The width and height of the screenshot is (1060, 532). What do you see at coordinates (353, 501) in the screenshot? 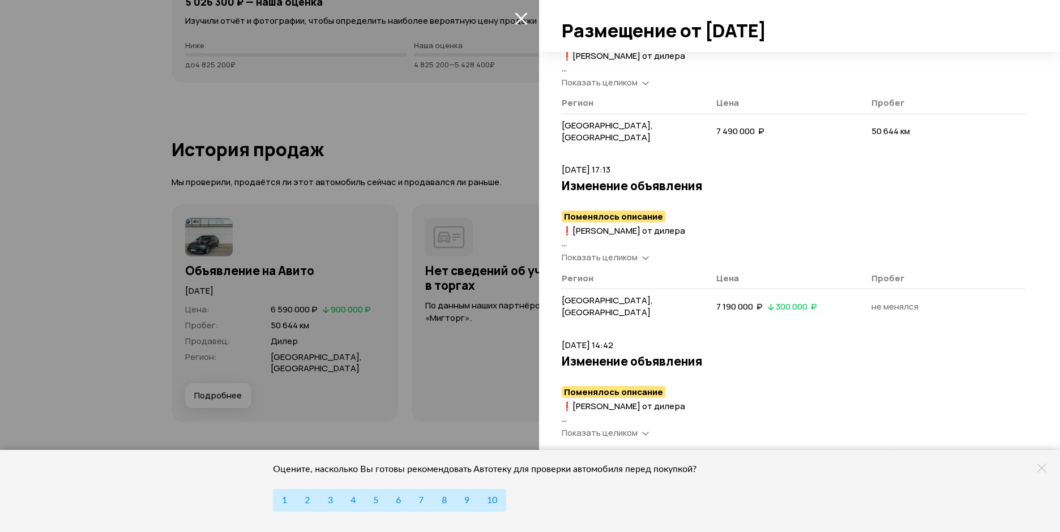
I see `span: 4` at bounding box center [353, 501].